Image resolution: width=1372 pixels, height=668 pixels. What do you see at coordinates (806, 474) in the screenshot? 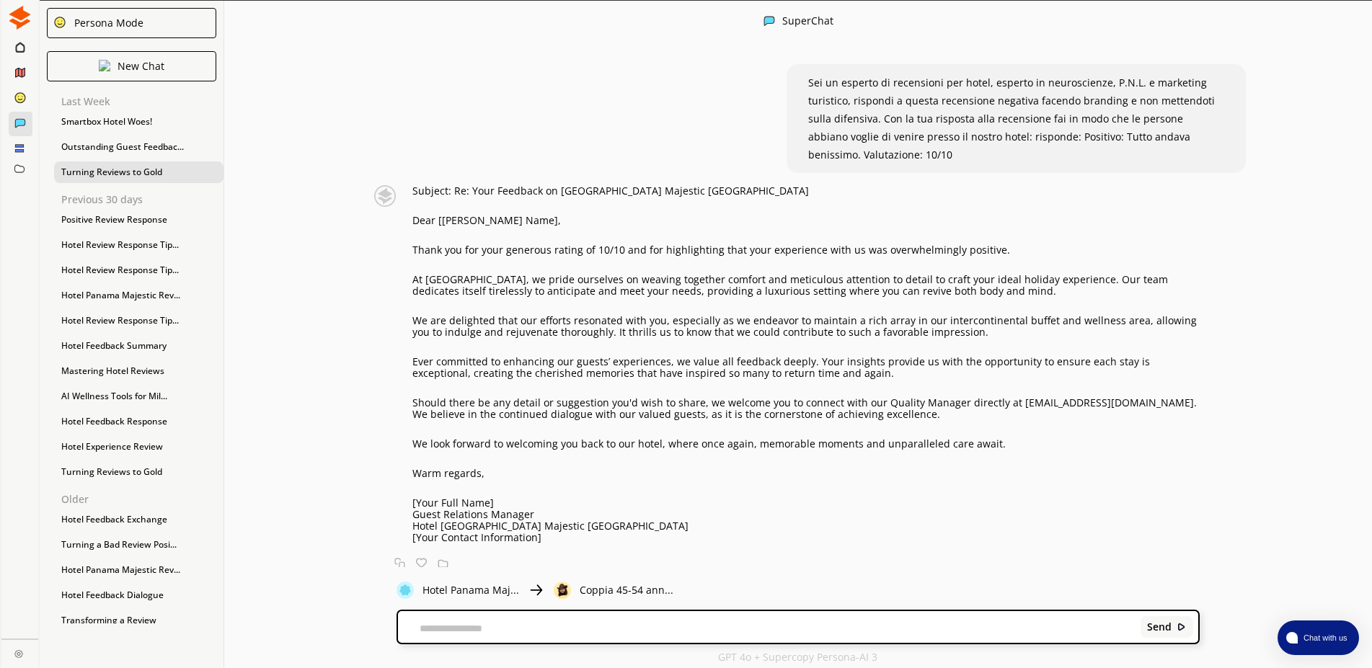
I see `p: Warm regards,` at bounding box center [806, 474].